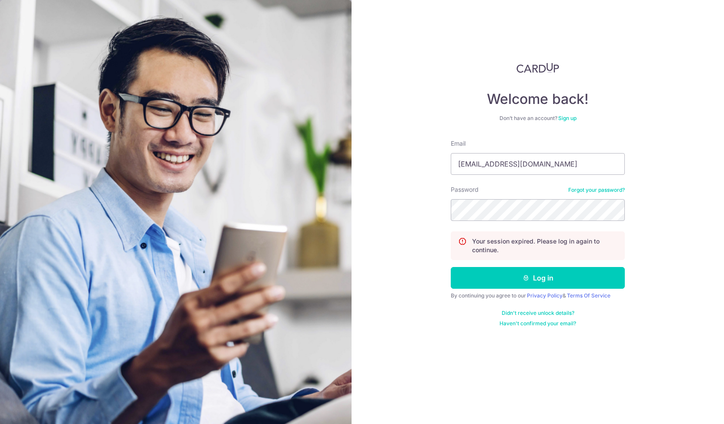 This screenshot has height=424, width=724. Describe the element at coordinates (596, 190) in the screenshot. I see `a: Forgot your password?` at that location.